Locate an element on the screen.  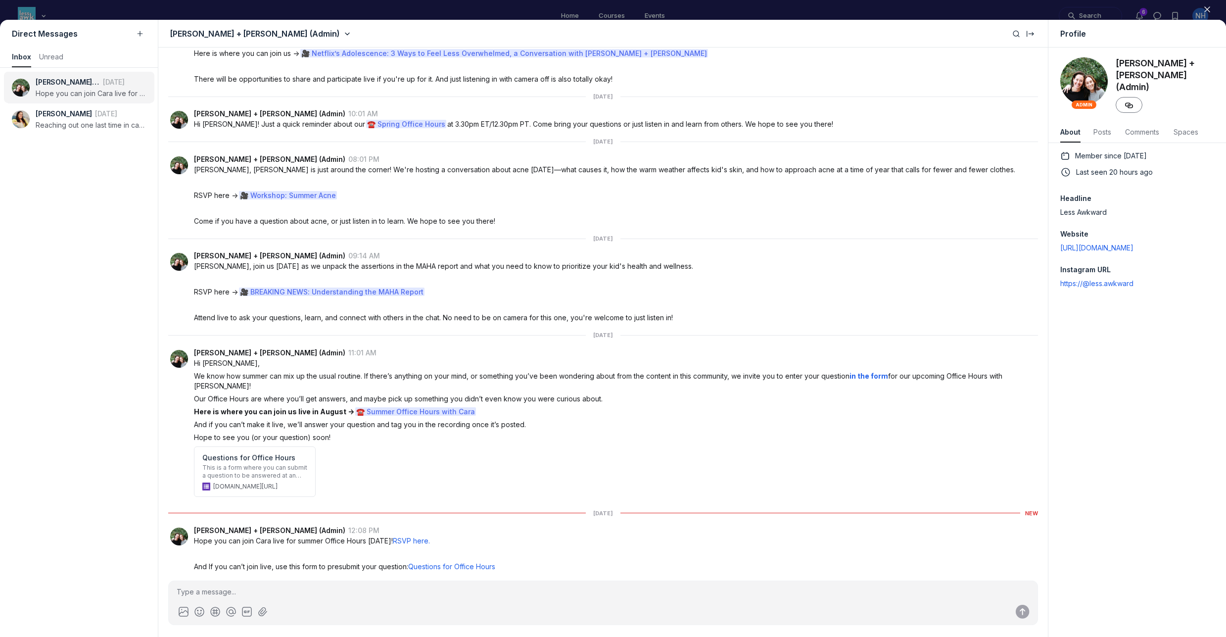
span: 🎥 Workshop: Summer Acne is located at coordinates (288, 195).